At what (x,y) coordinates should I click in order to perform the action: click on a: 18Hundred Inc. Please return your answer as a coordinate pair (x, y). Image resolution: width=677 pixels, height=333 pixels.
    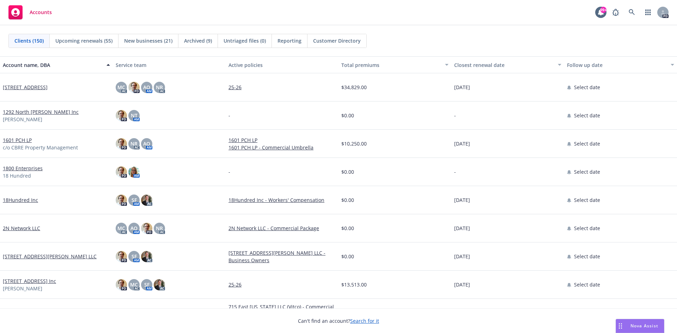
    Looking at the image, I should click on (20, 200).